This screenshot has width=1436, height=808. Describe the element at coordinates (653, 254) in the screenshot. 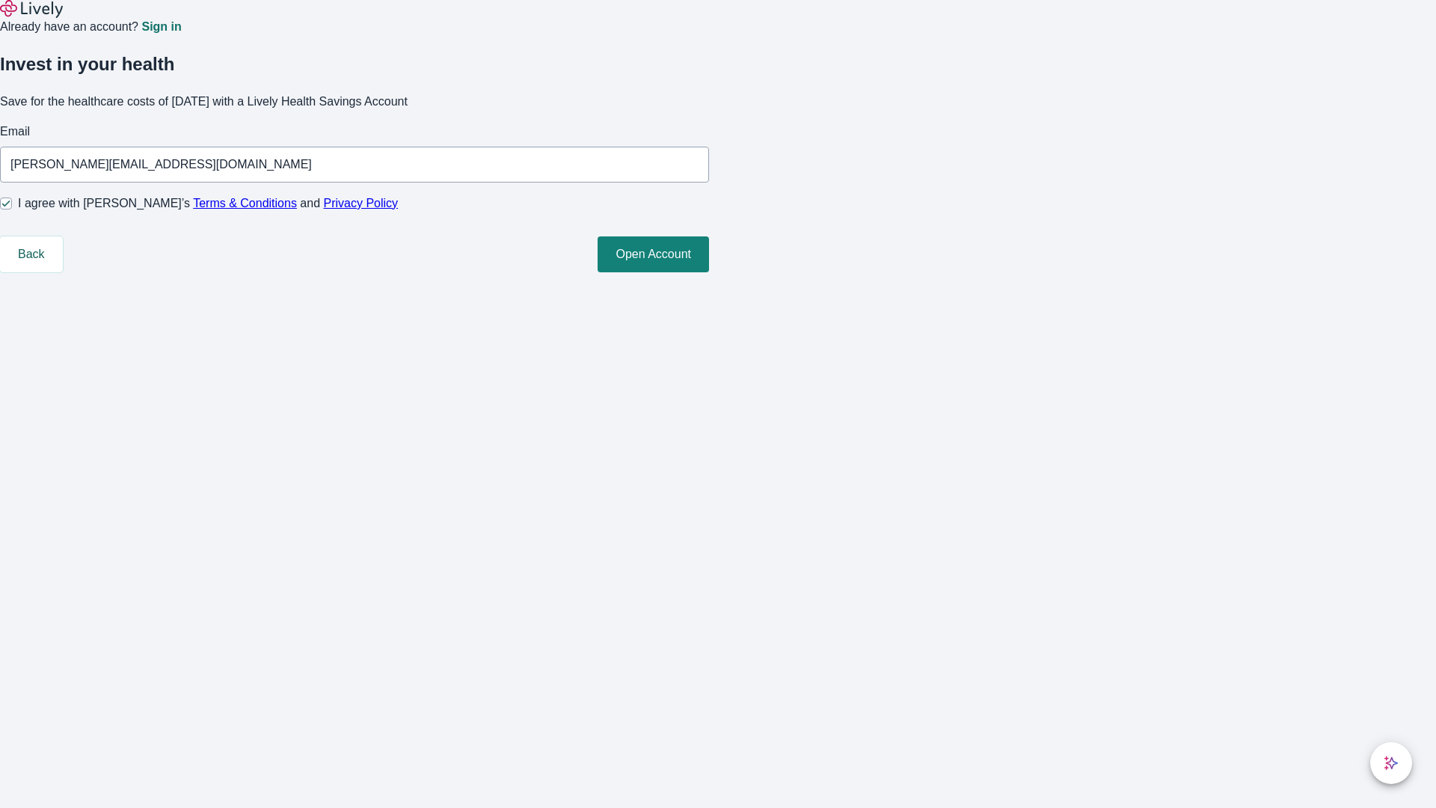

I see `button: Open Account` at that location.